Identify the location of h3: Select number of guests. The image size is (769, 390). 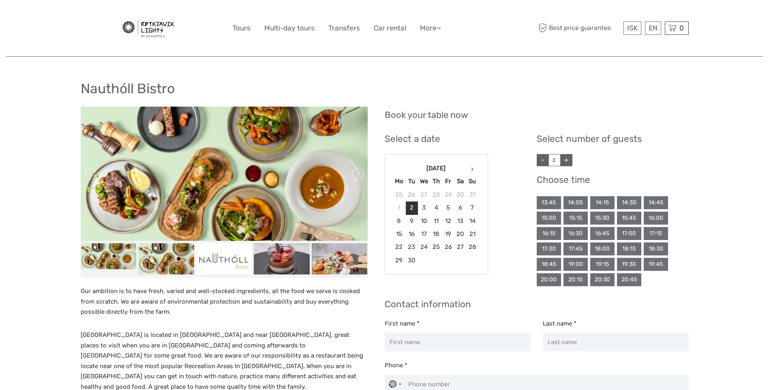
(612, 139).